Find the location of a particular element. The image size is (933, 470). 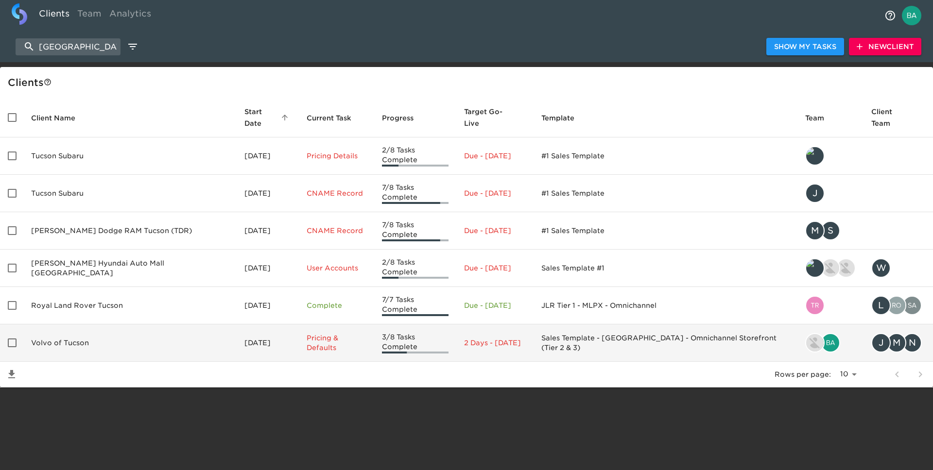

div: tyler@roadster.com is located at coordinates (830, 156).